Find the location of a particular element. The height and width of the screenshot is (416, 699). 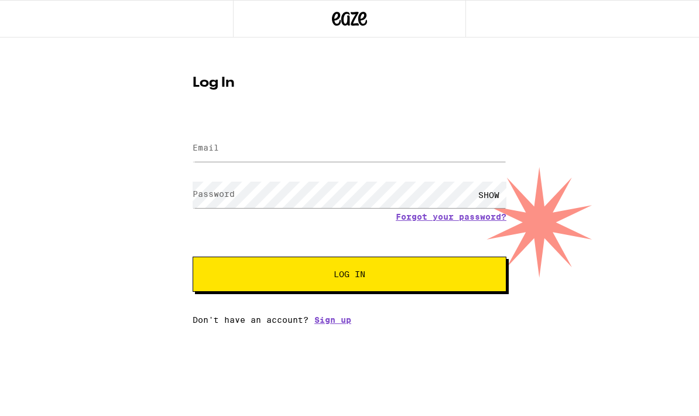

label: Email is located at coordinates (206, 148).